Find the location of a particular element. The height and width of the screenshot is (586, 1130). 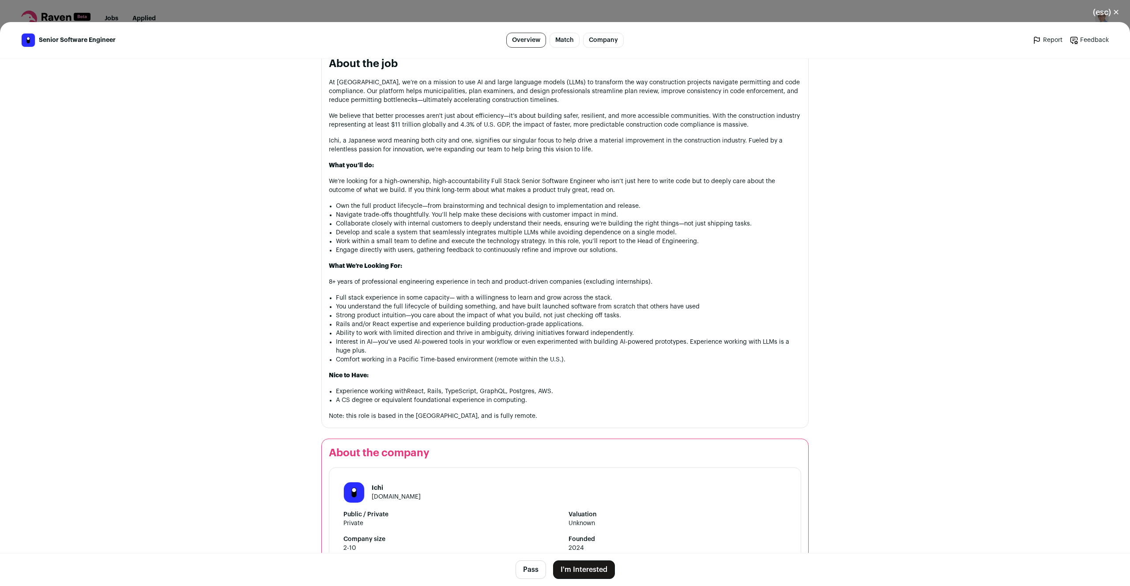

button: I'm Interested is located at coordinates (584, 570).